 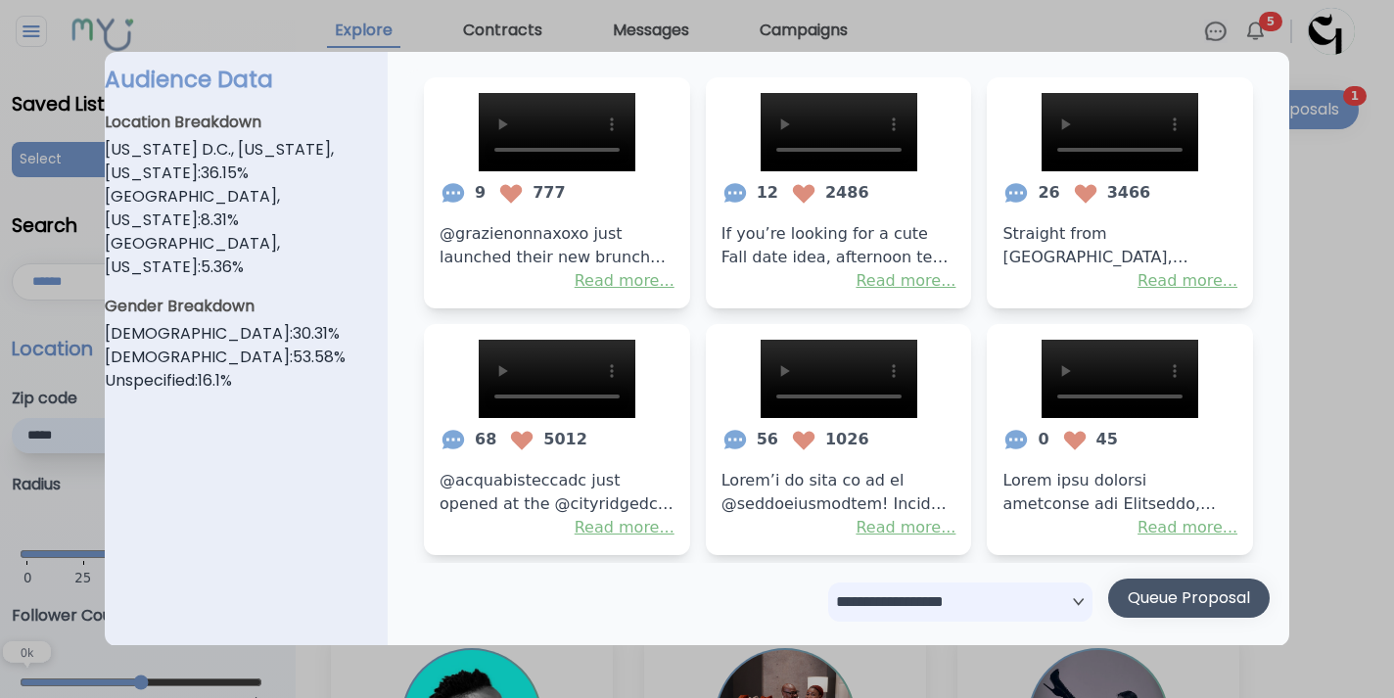 What do you see at coordinates (468, 439) in the screenshot?
I see `span: 68` at bounding box center [468, 439].